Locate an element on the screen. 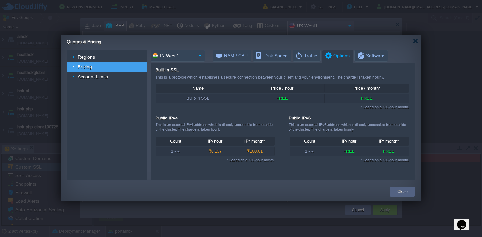 The width and height of the screenshot is (482, 237). div: This is an external IPv4 address which is directly accessible from outside of the cluster. The ch... is located at coordinates (216, 130).